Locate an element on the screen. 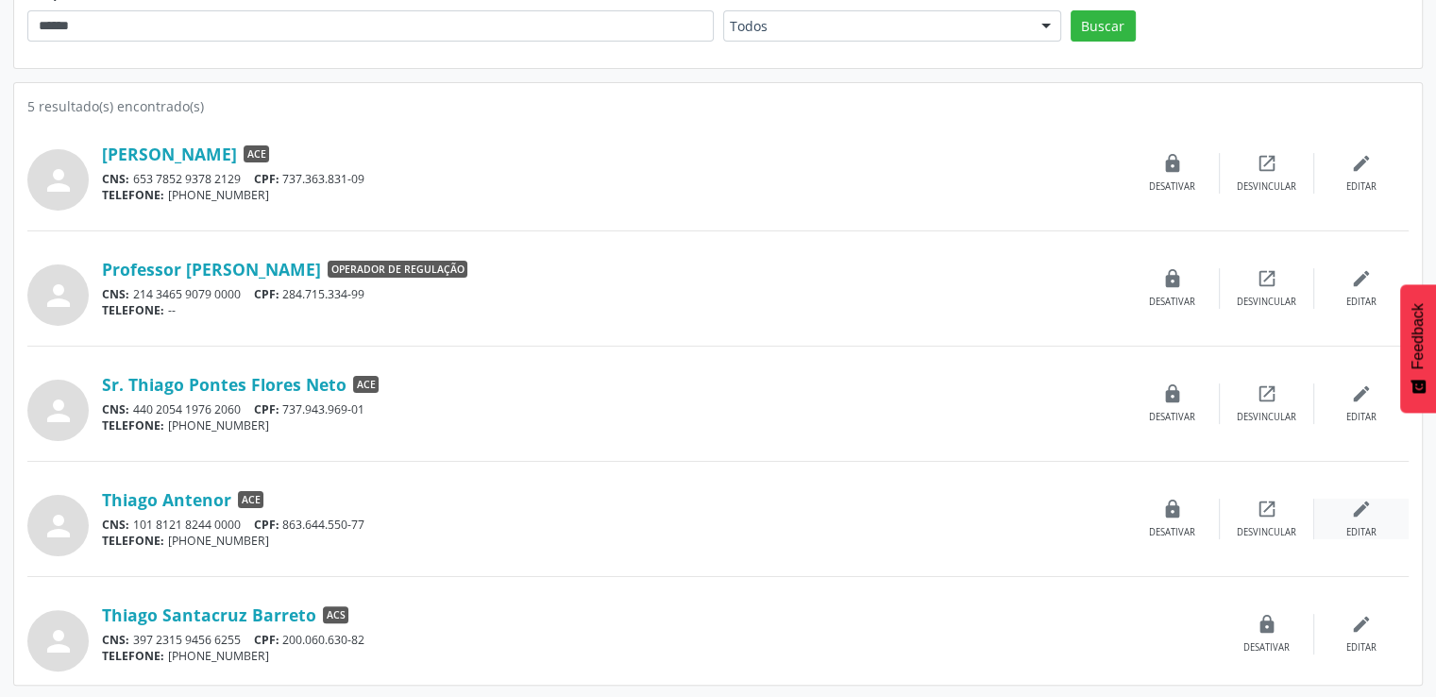 This screenshot has width=1436, height=697. span: Operador de regulação is located at coordinates (397, 269).